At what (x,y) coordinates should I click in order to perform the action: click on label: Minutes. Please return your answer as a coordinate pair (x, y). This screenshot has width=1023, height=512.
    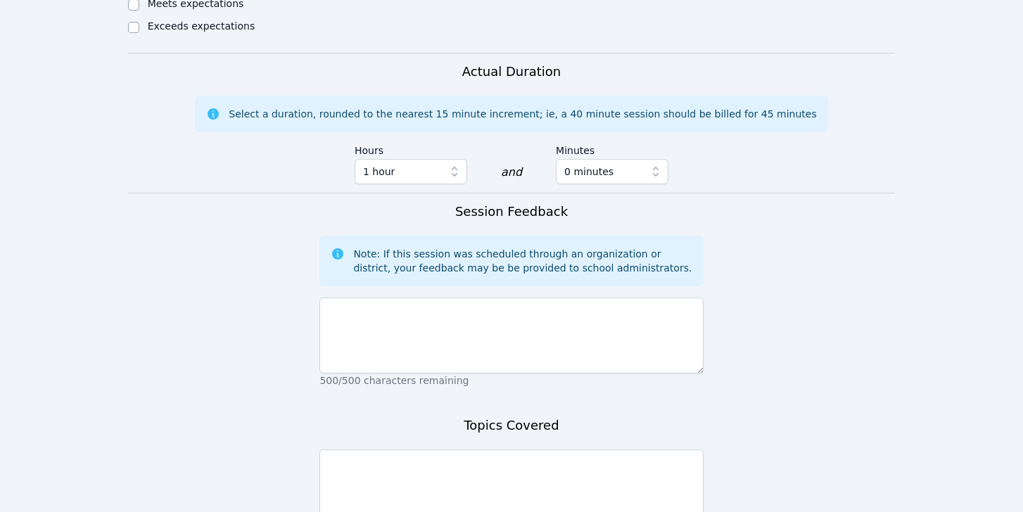
    Looking at the image, I should click on (612, 148).